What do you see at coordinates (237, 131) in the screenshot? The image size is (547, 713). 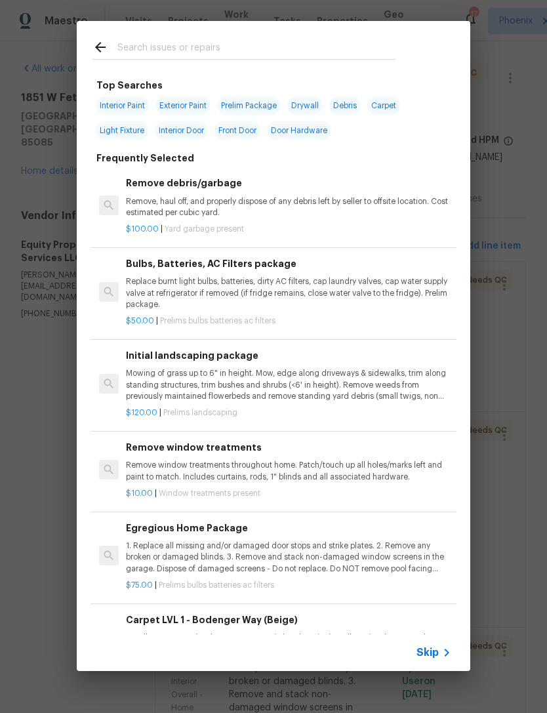 I see `span: Front Door` at bounding box center [237, 131].